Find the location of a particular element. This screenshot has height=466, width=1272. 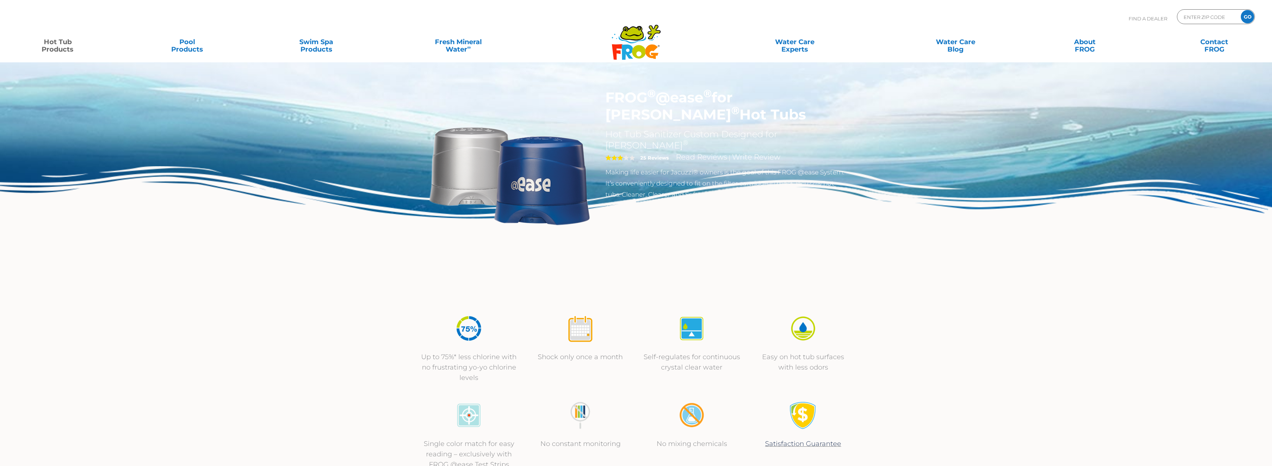

a: Hot TubProducts is located at coordinates (58, 42).